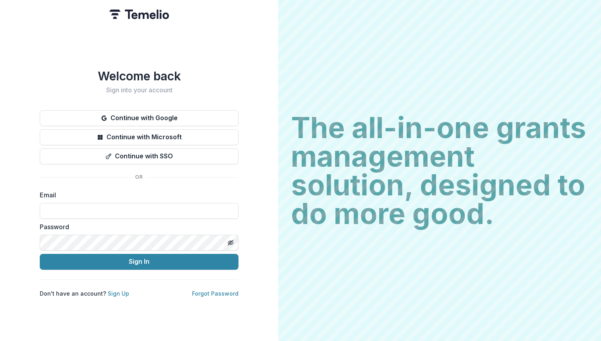 Image resolution: width=601 pixels, height=341 pixels. I want to click on button: Toggle password visibility, so click(231, 242).